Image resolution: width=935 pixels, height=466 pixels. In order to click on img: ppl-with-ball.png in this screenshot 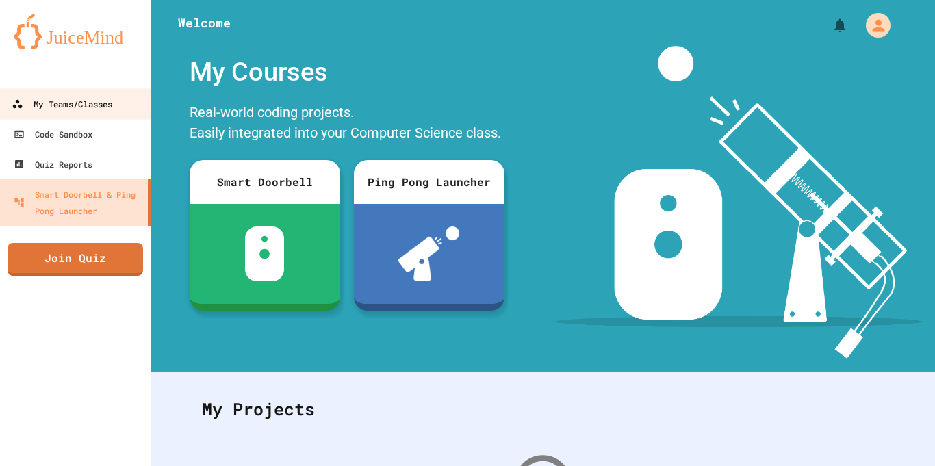, I will do `click(428, 254)`.